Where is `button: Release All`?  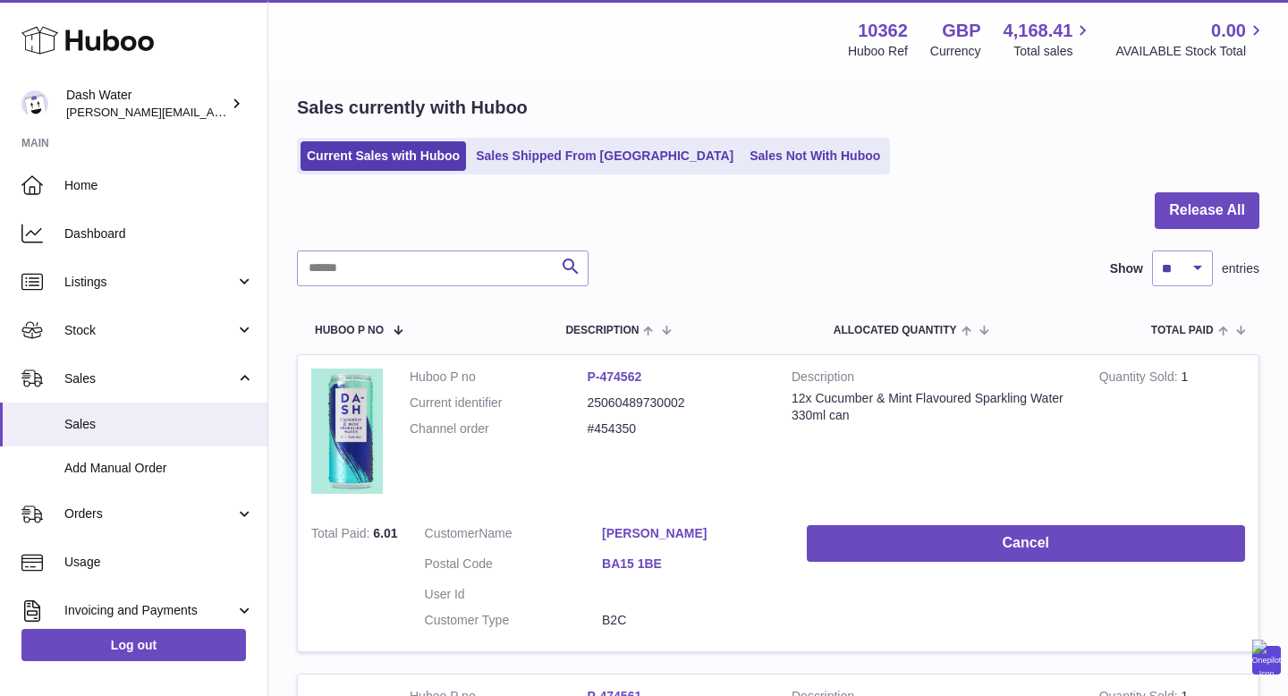 button: Release All is located at coordinates (1207, 210).